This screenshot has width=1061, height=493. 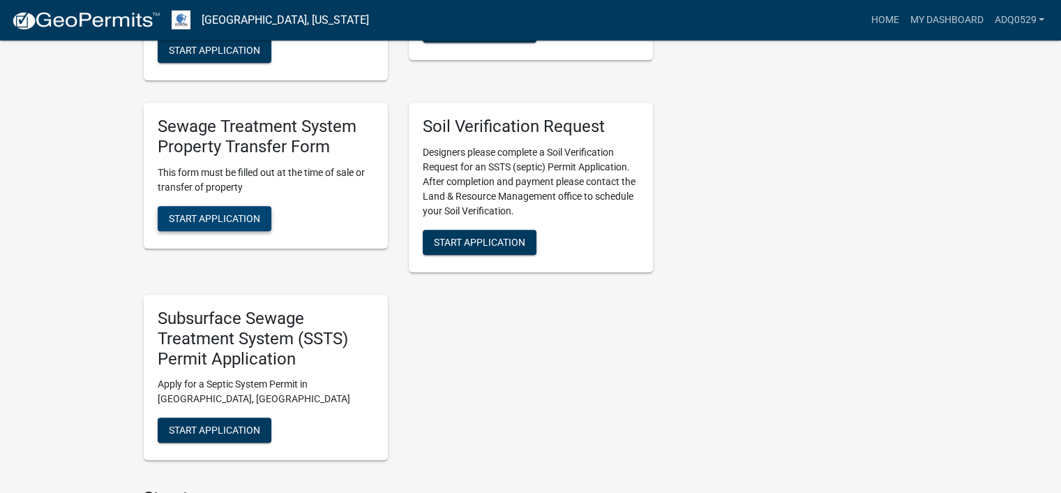 What do you see at coordinates (266, 338) in the screenshot?
I see `h5: Subsurface Sewage Treatment System (SSTS) Permit Application` at bounding box center [266, 338].